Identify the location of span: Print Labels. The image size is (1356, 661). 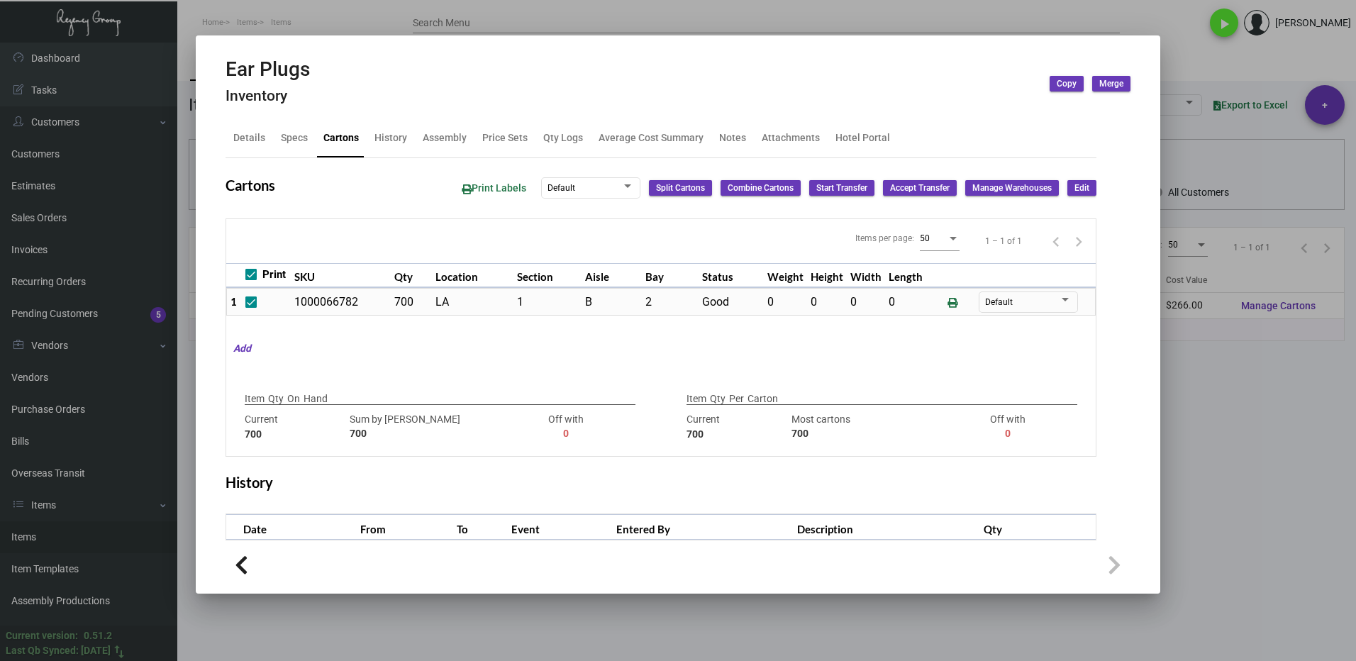
(494, 188).